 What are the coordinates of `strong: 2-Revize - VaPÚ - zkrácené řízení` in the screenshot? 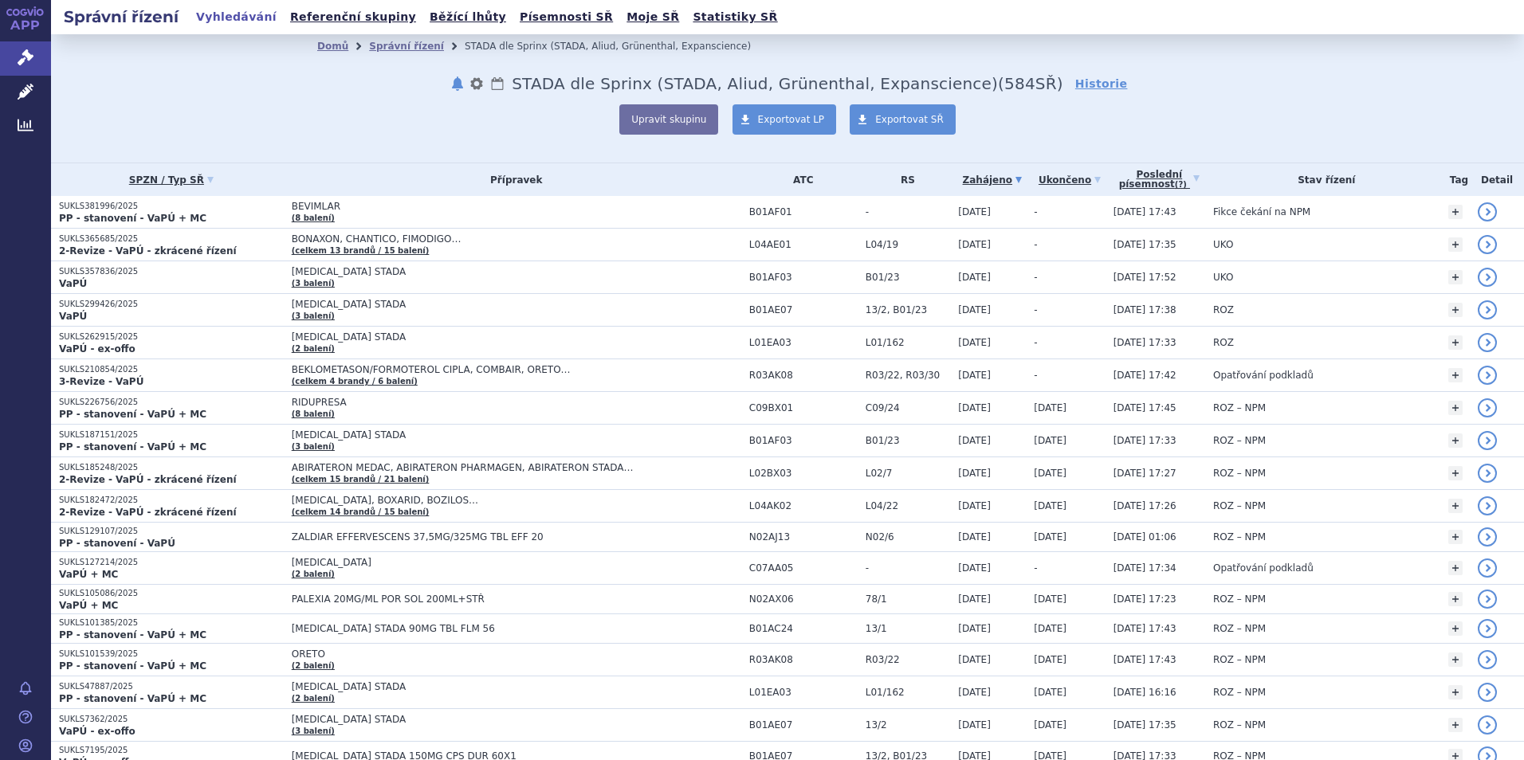 It's located at (147, 251).